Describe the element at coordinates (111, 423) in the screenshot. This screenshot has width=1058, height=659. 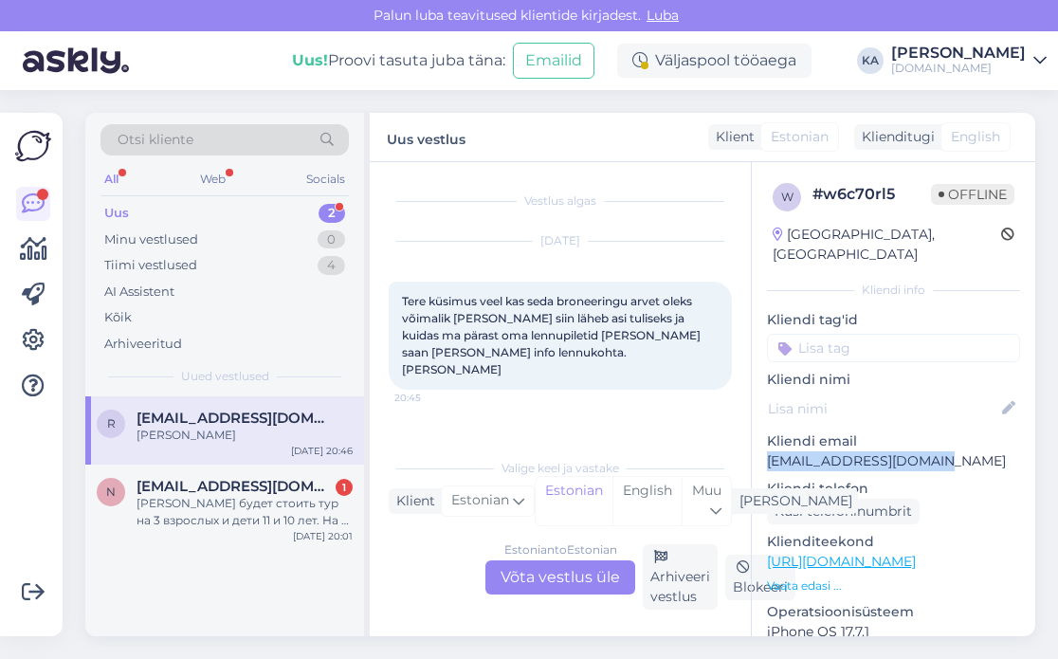
I see `span: r` at that location.